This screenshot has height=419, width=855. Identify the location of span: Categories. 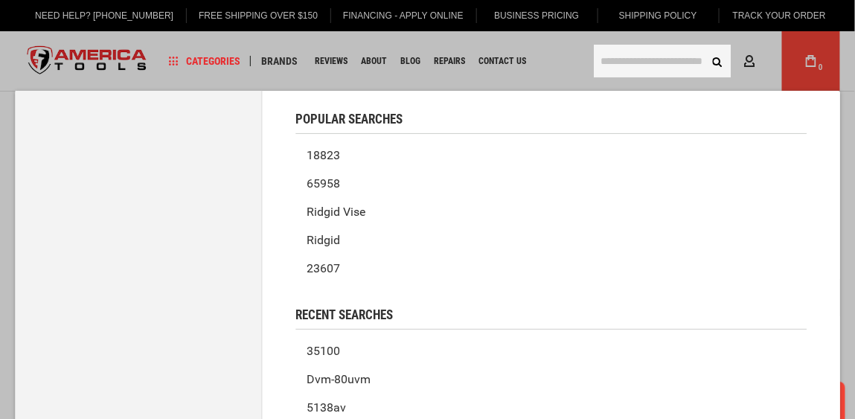
(205, 61).